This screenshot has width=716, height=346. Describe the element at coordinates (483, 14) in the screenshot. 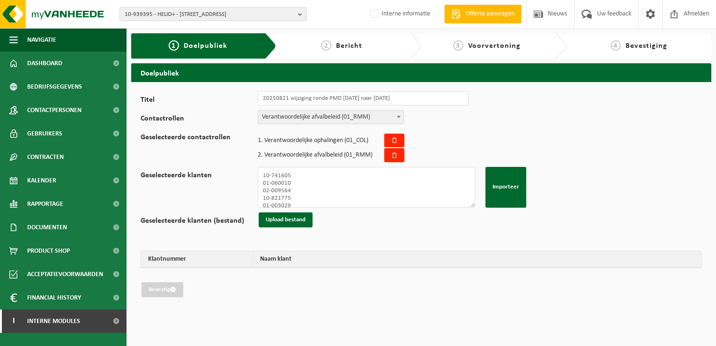

I see `a: Offerte aanvragen` at that location.